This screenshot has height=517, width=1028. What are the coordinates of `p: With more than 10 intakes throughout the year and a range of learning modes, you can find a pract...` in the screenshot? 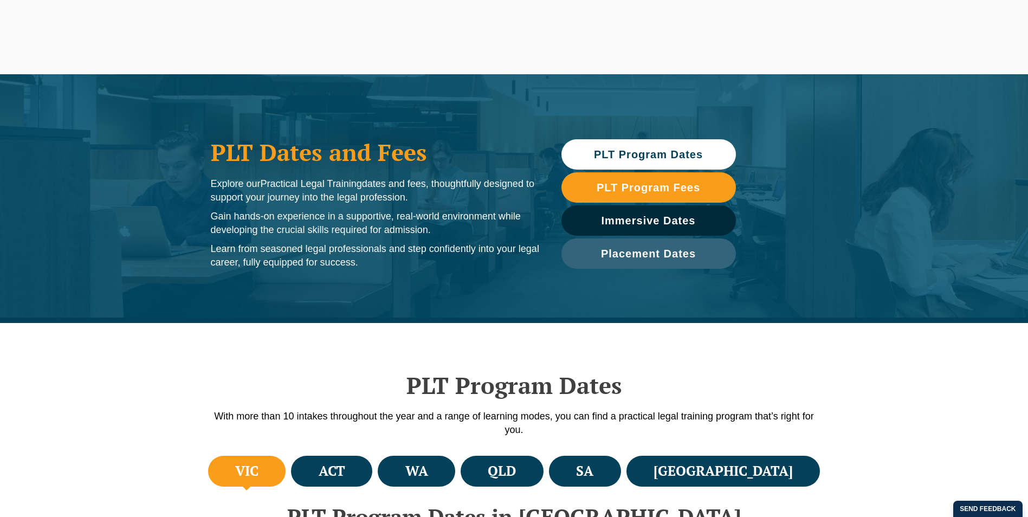 It's located at (514, 423).